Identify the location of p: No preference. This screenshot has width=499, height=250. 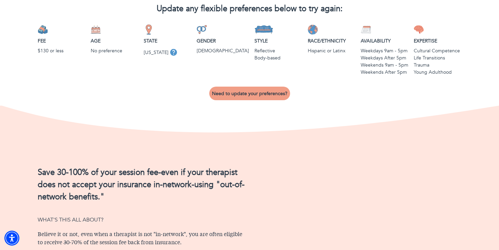
(114, 51).